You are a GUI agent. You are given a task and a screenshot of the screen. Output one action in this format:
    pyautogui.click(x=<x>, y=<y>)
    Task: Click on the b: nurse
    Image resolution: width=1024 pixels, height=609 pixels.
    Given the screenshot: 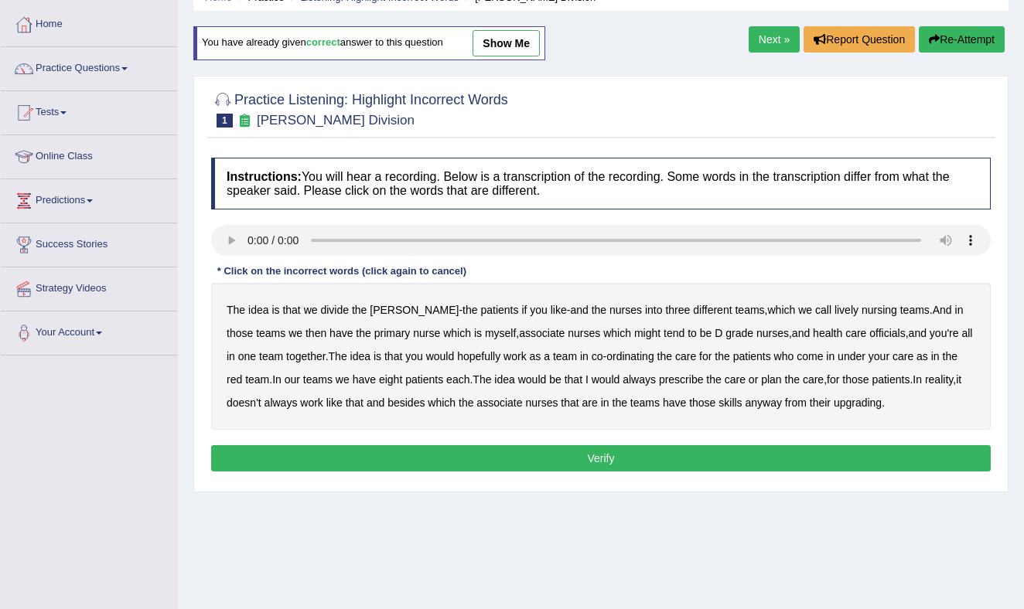 What is the action you would take?
    pyautogui.click(x=426, y=333)
    